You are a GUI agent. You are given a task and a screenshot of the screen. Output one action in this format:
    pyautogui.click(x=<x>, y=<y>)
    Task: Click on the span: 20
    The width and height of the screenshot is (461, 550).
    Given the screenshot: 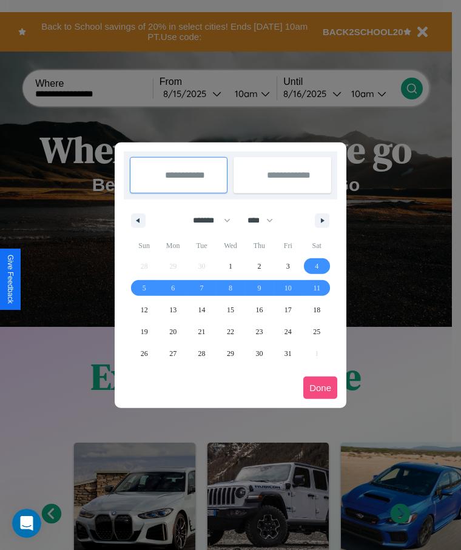 What is the action you would take?
    pyautogui.click(x=173, y=332)
    